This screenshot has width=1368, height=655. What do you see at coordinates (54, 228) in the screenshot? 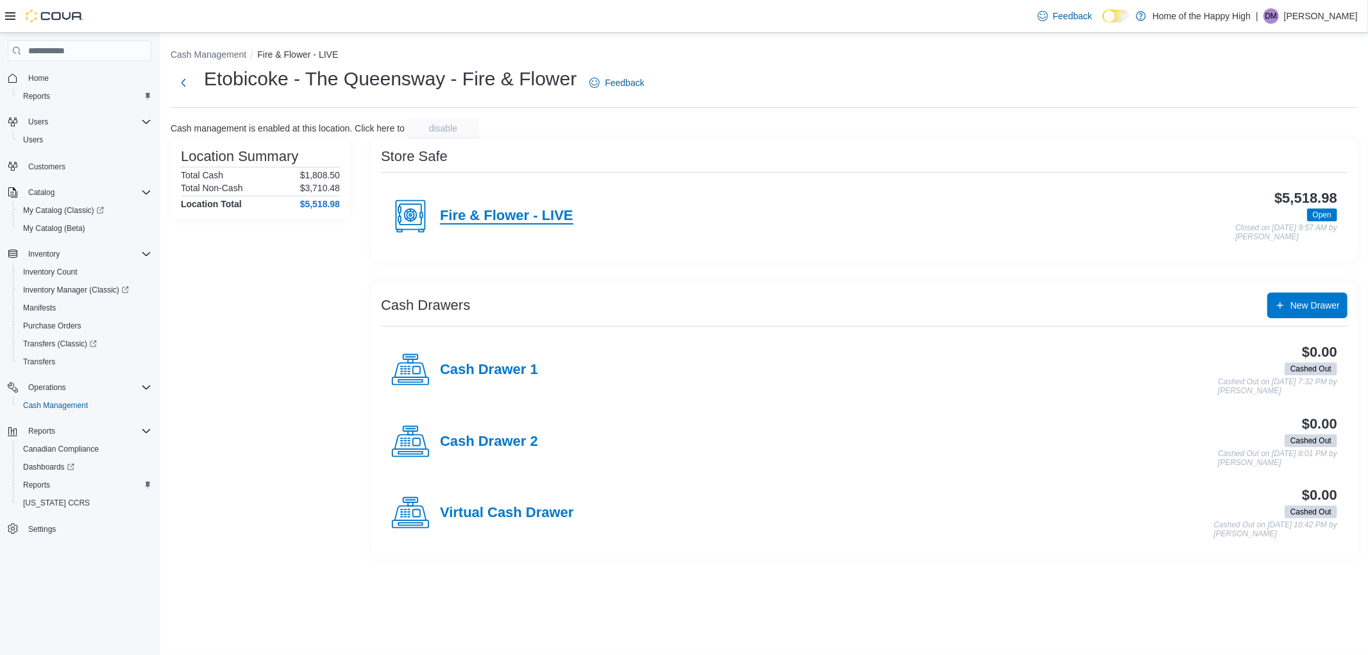
I see `a: My Catalog (Beta)` at bounding box center [54, 228].